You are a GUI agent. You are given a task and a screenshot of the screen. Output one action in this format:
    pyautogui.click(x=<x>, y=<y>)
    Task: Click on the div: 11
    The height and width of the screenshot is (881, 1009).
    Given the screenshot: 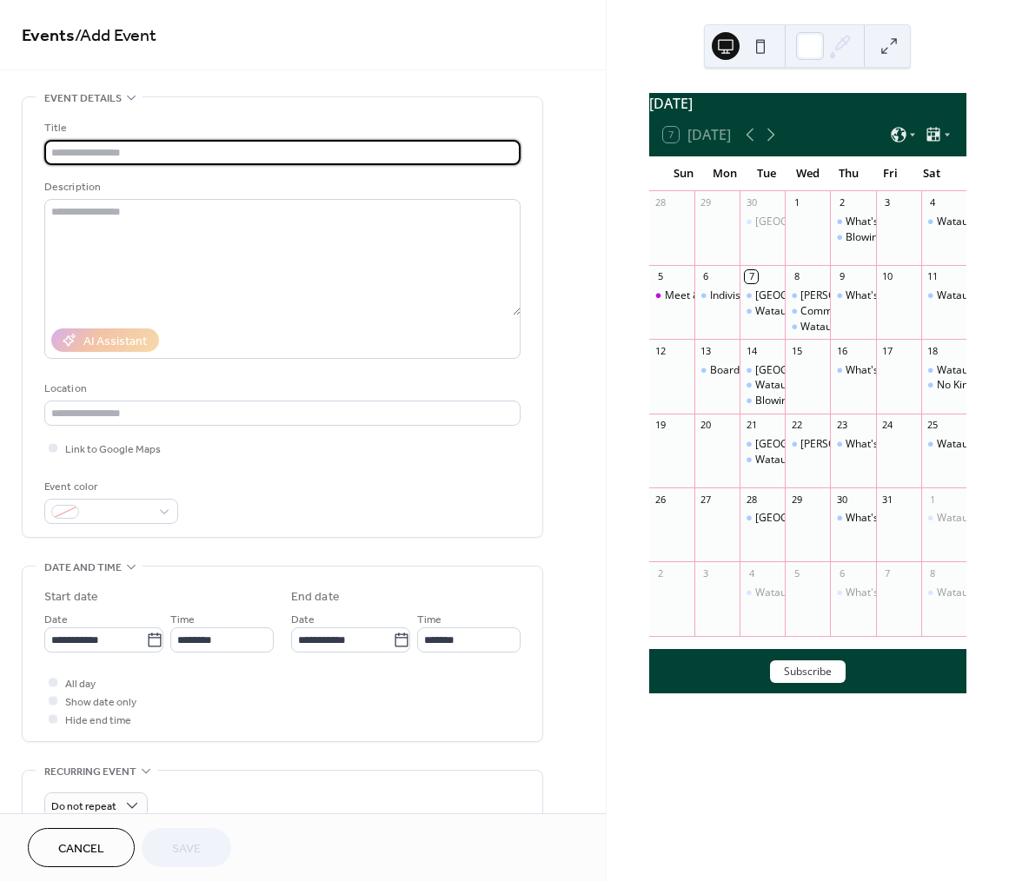 What is the action you would take?
    pyautogui.click(x=932, y=276)
    